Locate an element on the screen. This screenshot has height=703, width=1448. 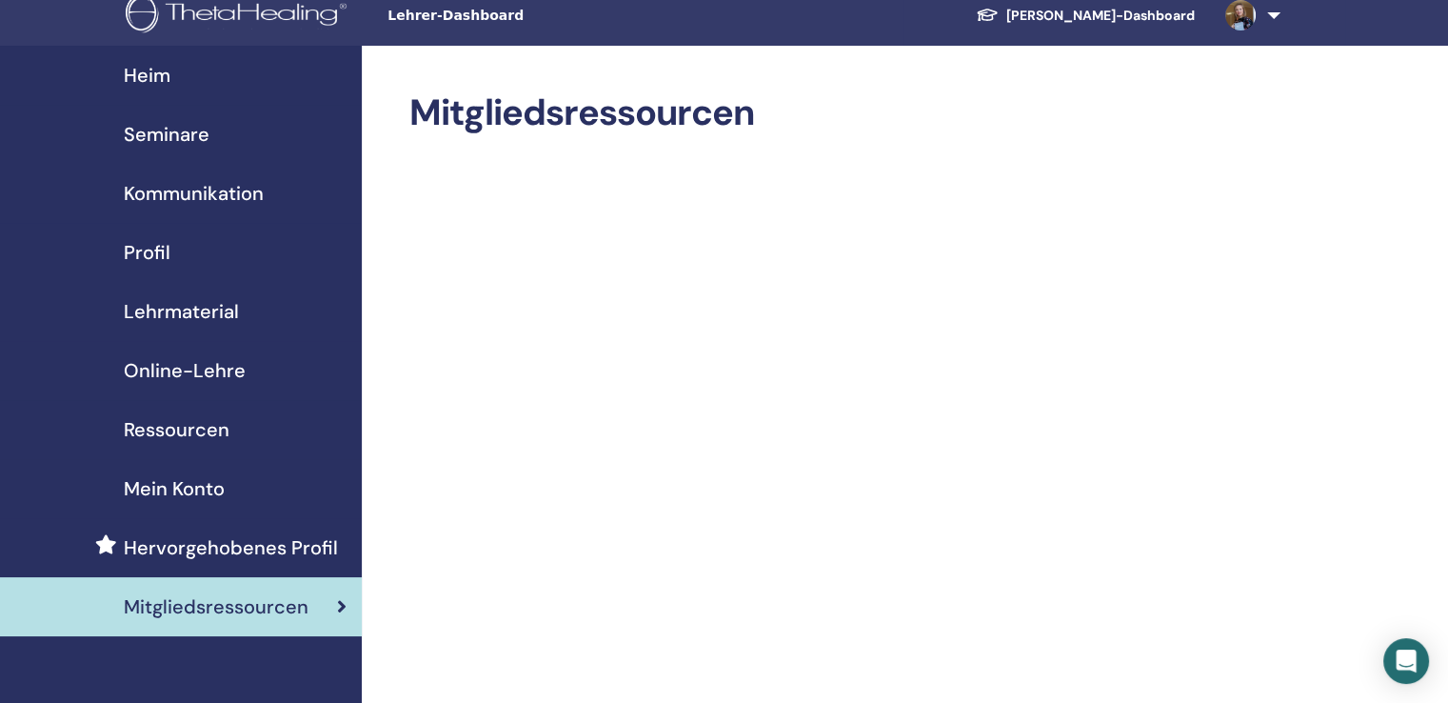
font: Online-Lehre is located at coordinates (185, 370).